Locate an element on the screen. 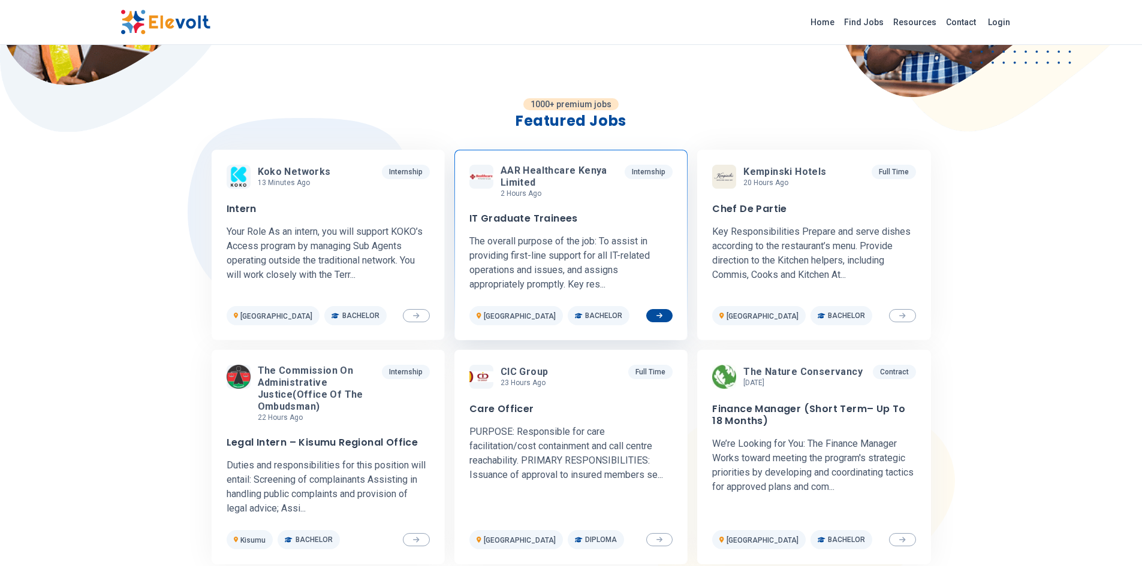 The width and height of the screenshot is (1142, 566). p: 20 hours ago is located at coordinates (787, 183).